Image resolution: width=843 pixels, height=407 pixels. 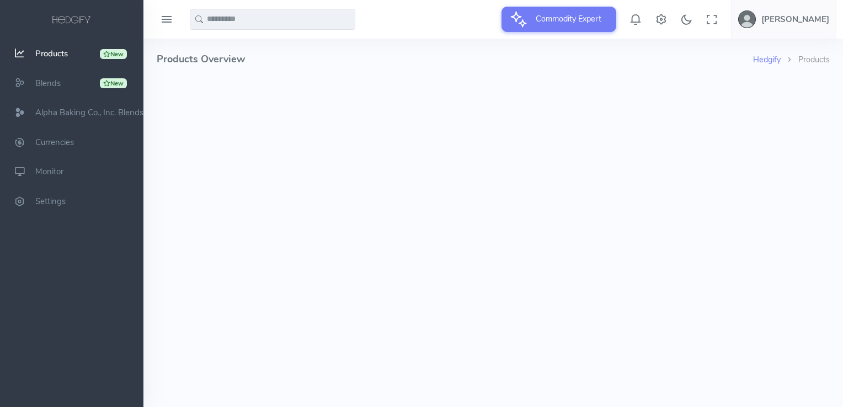 I want to click on span: Settings, so click(x=50, y=201).